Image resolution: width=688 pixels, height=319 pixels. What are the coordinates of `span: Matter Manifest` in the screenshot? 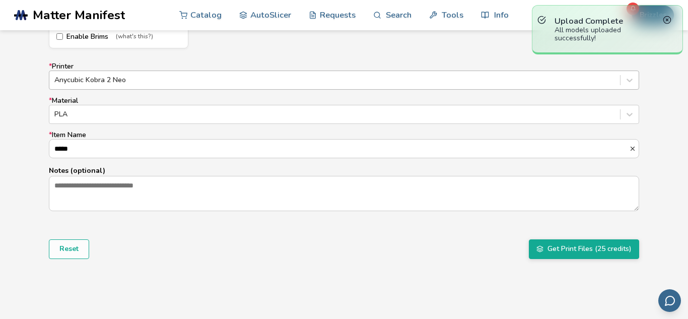 It's located at (79, 15).